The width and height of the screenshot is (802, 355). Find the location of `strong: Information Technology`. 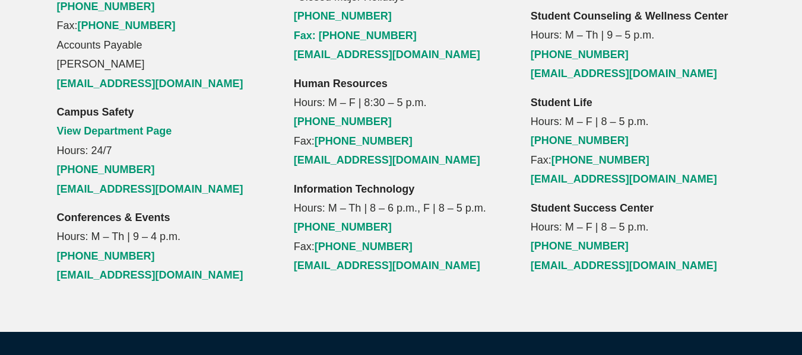

strong: Information Technology is located at coordinates (354, 189).